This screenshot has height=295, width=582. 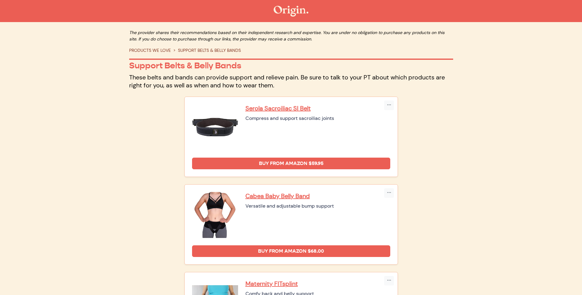 What do you see at coordinates (215, 215) in the screenshot?
I see `img: Cabea Baby Belly Band` at bounding box center [215, 215].